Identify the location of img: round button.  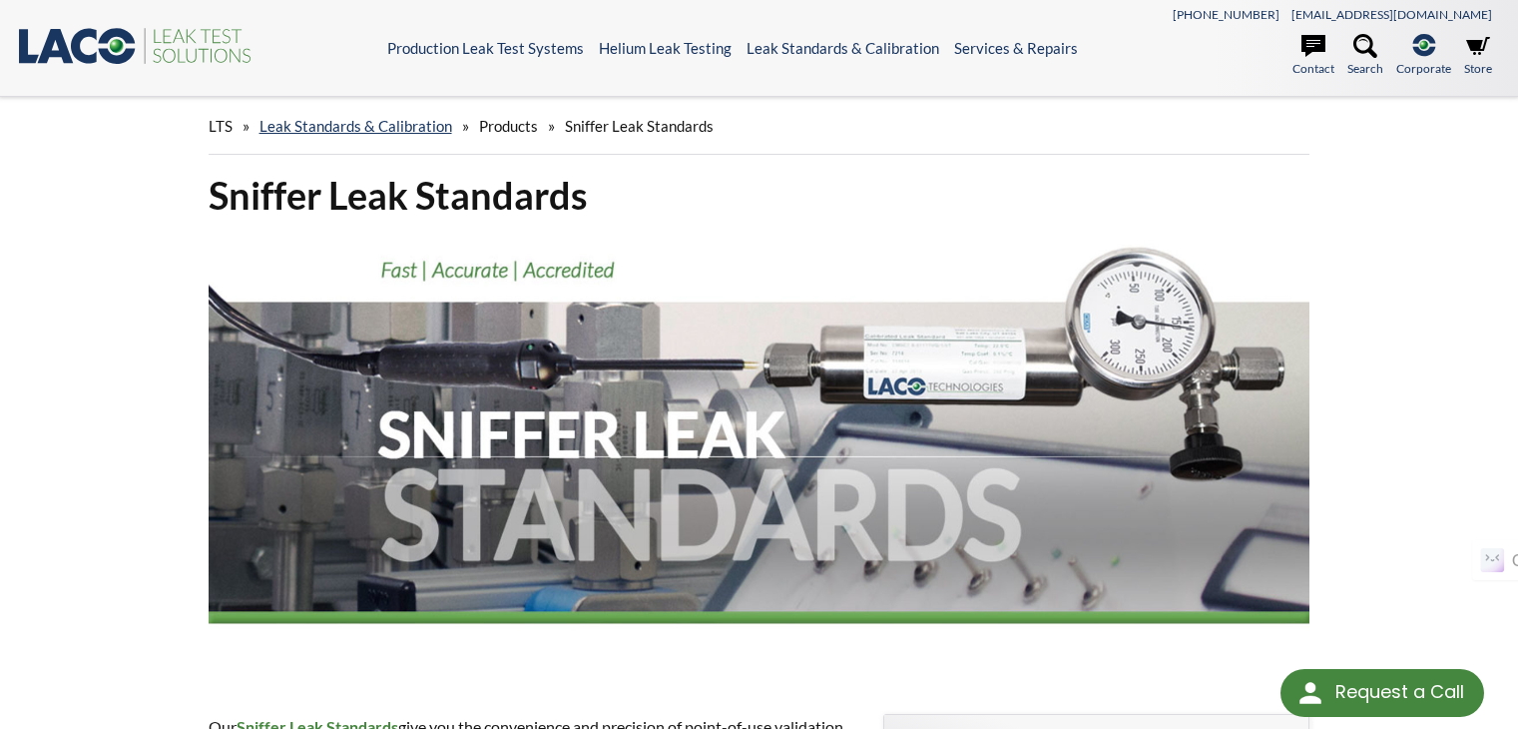
(1311, 693).